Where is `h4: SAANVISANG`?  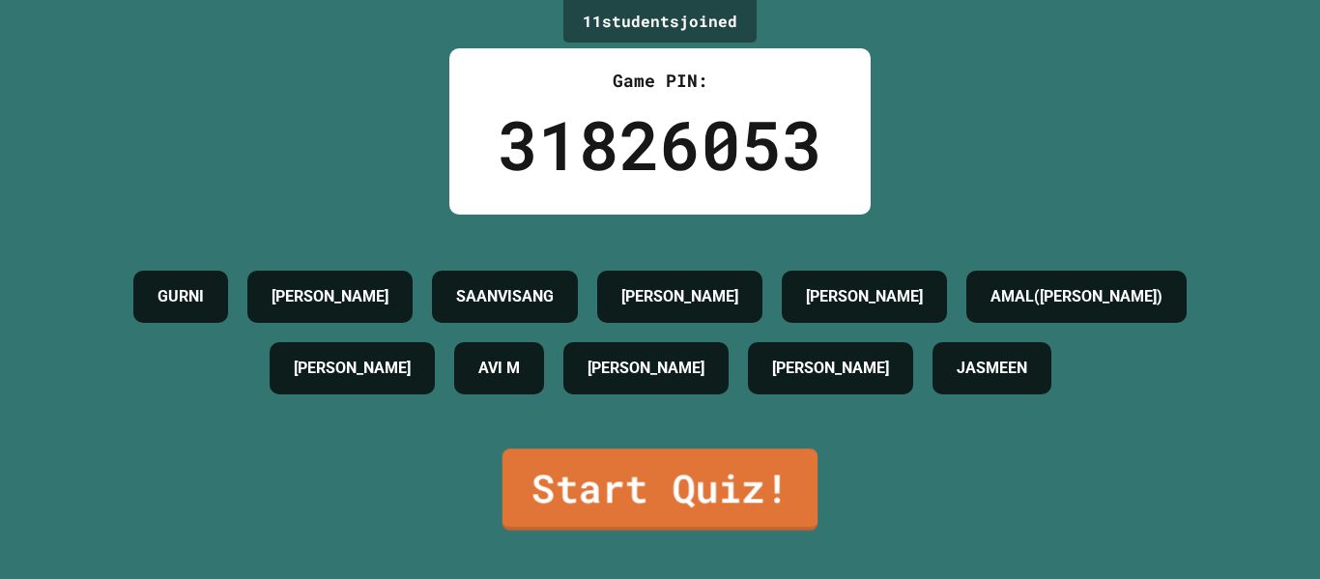 h4: SAANVISANG is located at coordinates (504, 297).